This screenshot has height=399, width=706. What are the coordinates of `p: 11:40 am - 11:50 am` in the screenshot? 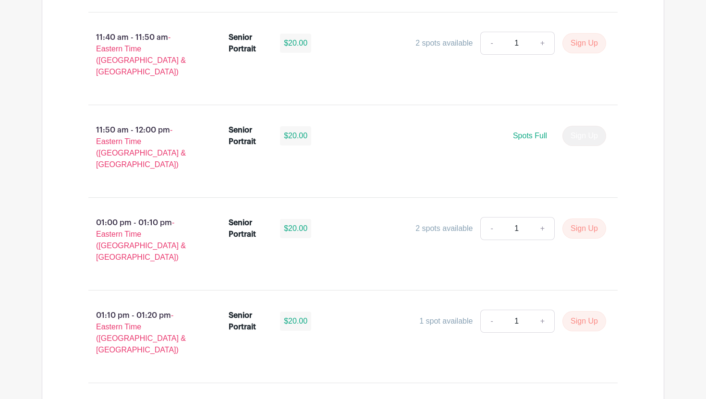 It's located at (143, 55).